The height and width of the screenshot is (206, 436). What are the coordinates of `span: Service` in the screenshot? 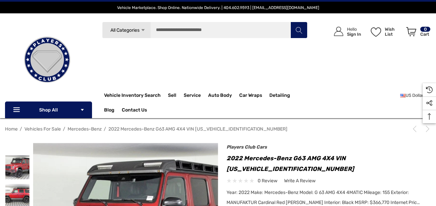 It's located at (192, 96).